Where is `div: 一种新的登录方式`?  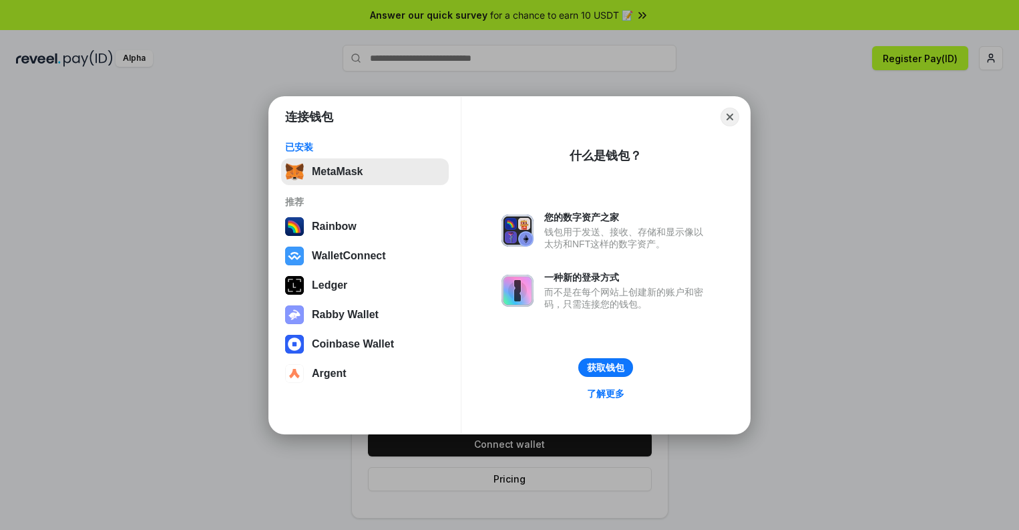
div: 一种新的登录方式 is located at coordinates (627, 277).